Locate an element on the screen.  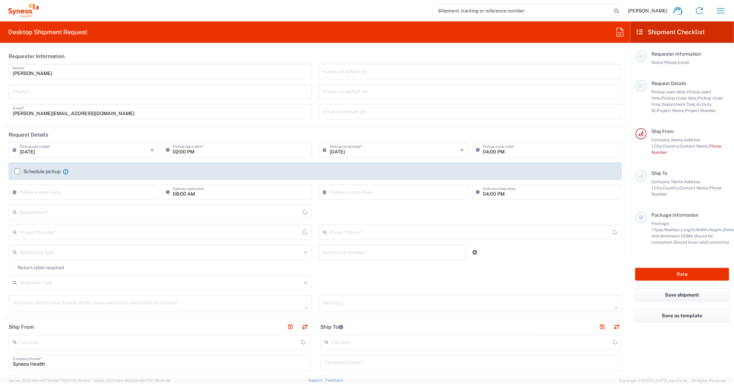
span: Name, is located at coordinates (658, 62).